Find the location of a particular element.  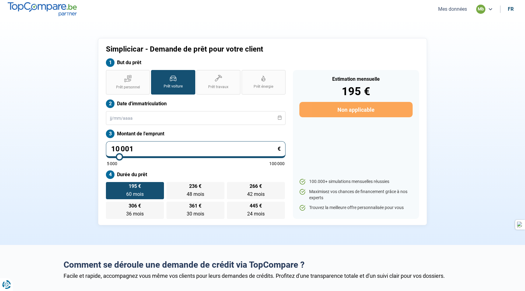

div: fr is located at coordinates (510, 9).